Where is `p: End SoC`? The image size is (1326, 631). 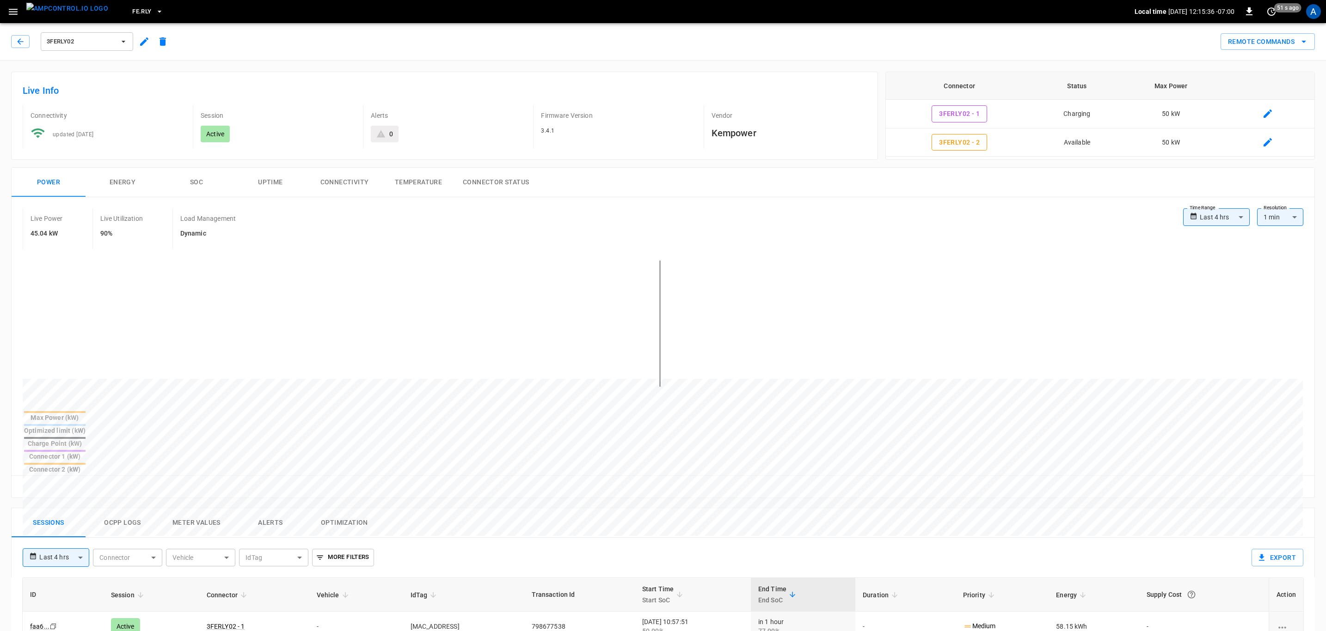
p: End SoC is located at coordinates (772, 600).